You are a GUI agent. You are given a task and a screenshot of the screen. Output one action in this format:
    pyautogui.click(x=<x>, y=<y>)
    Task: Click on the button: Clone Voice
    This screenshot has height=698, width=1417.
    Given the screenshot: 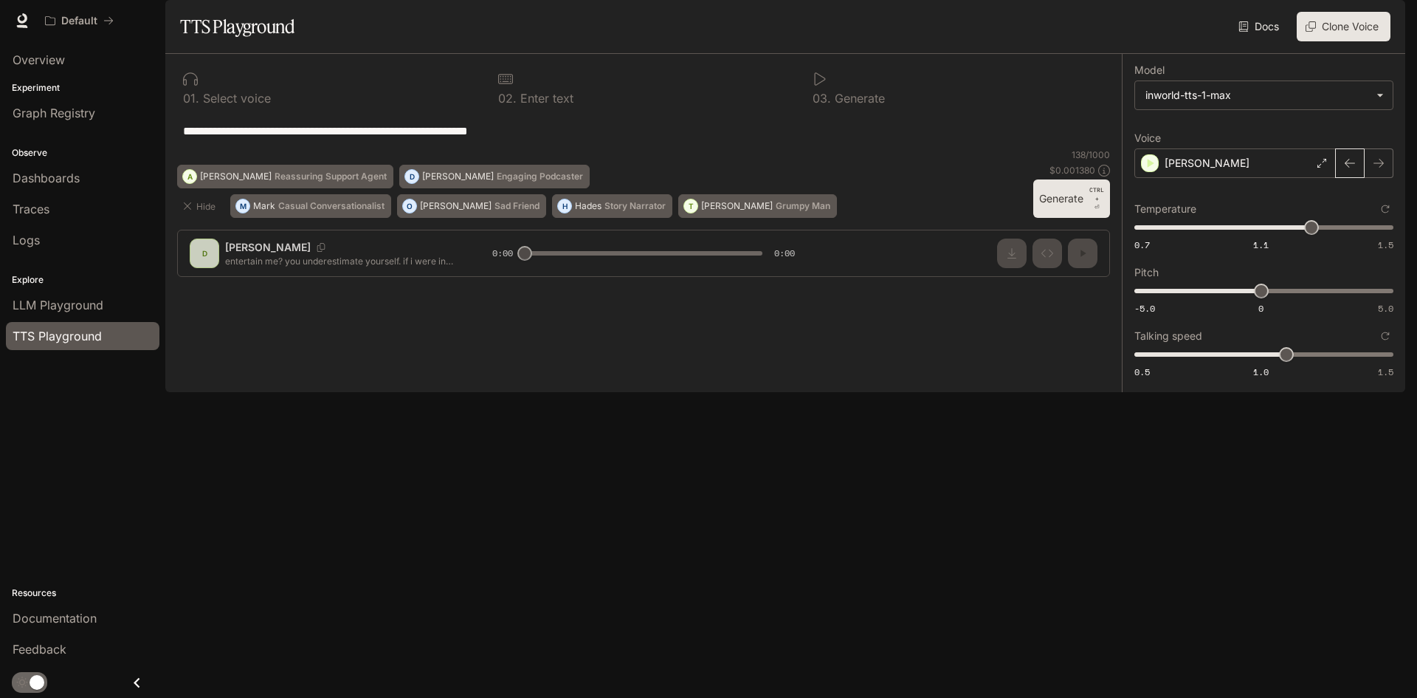 What is the action you would take?
    pyautogui.click(x=1343, y=27)
    